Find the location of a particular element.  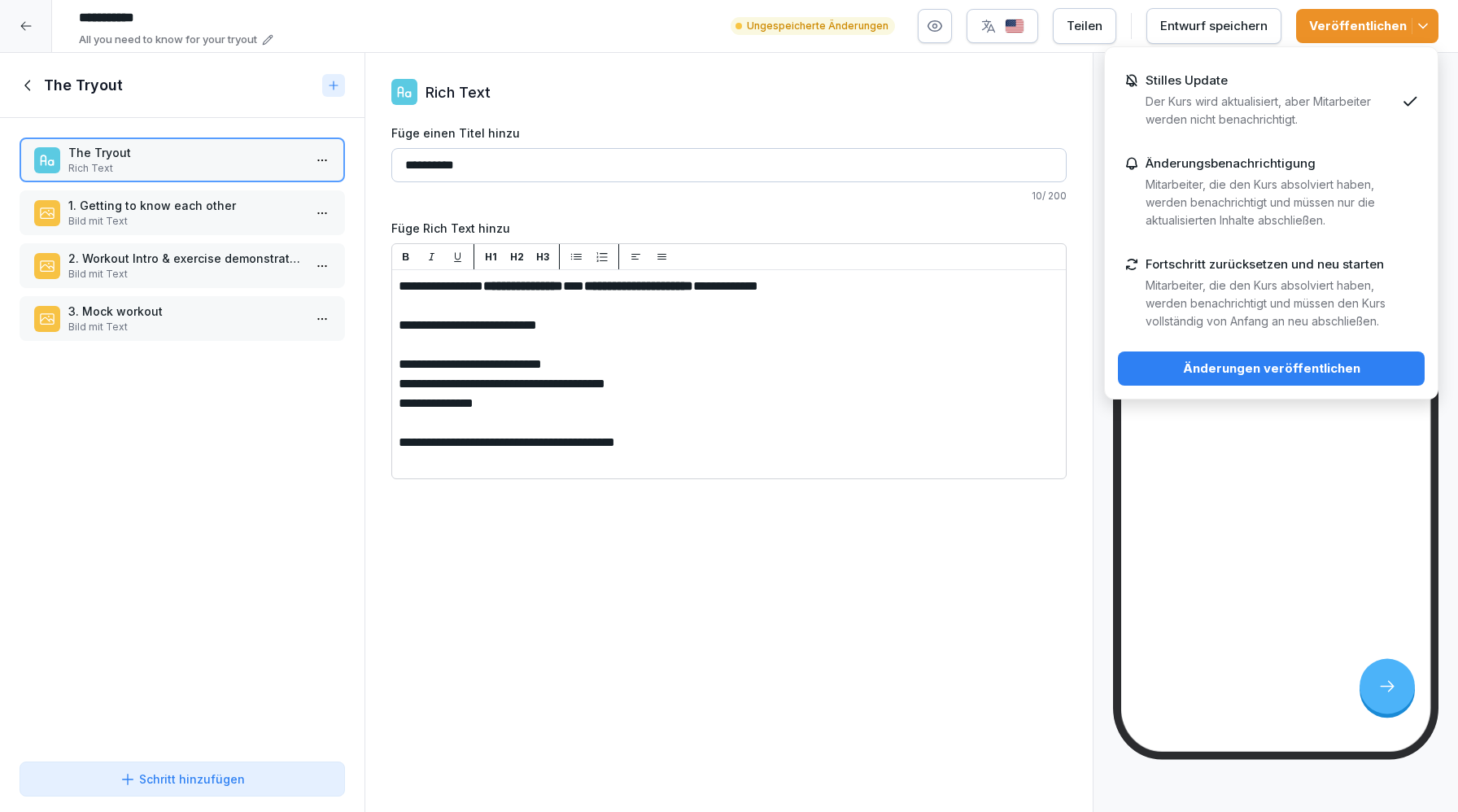

div: 2. Workout Intro & exercise demonstrationsBild mit Text is located at coordinates (182, 265).